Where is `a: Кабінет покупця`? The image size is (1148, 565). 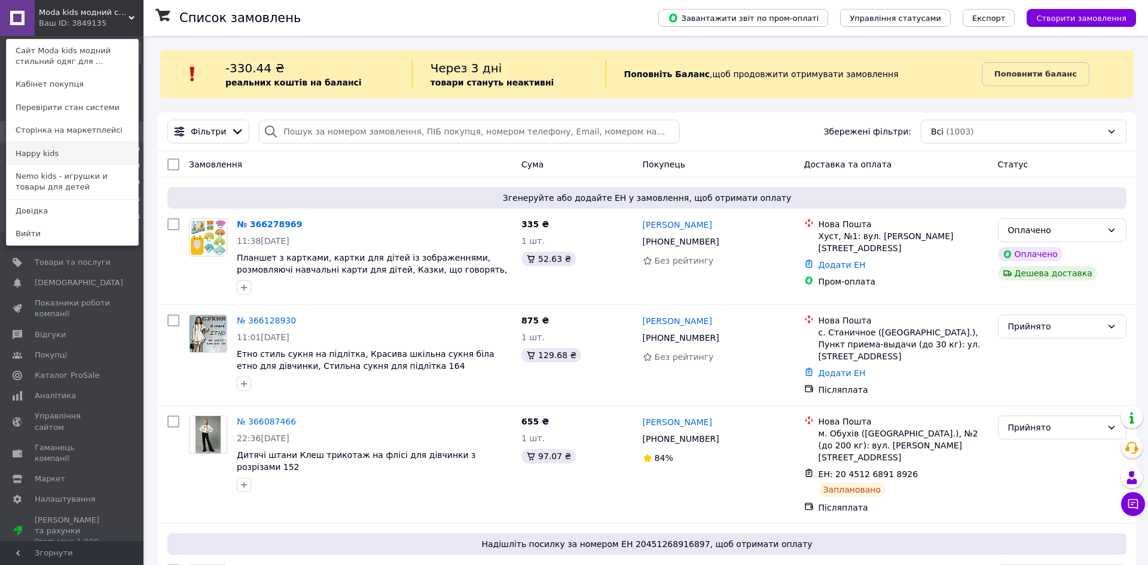 a: Кабінет покупця is located at coordinates (72, 84).